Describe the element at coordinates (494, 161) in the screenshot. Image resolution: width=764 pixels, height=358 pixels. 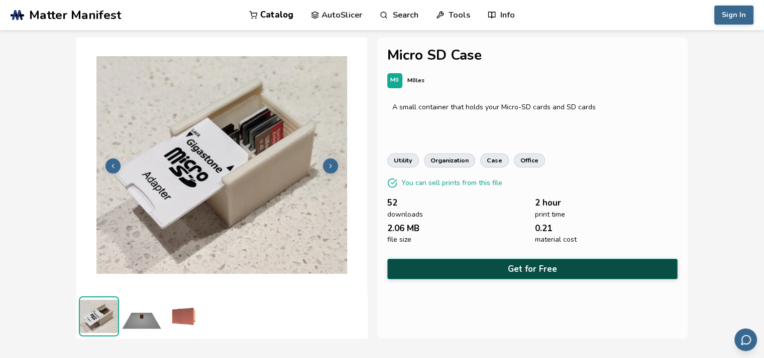
I see `a: case` at that location.